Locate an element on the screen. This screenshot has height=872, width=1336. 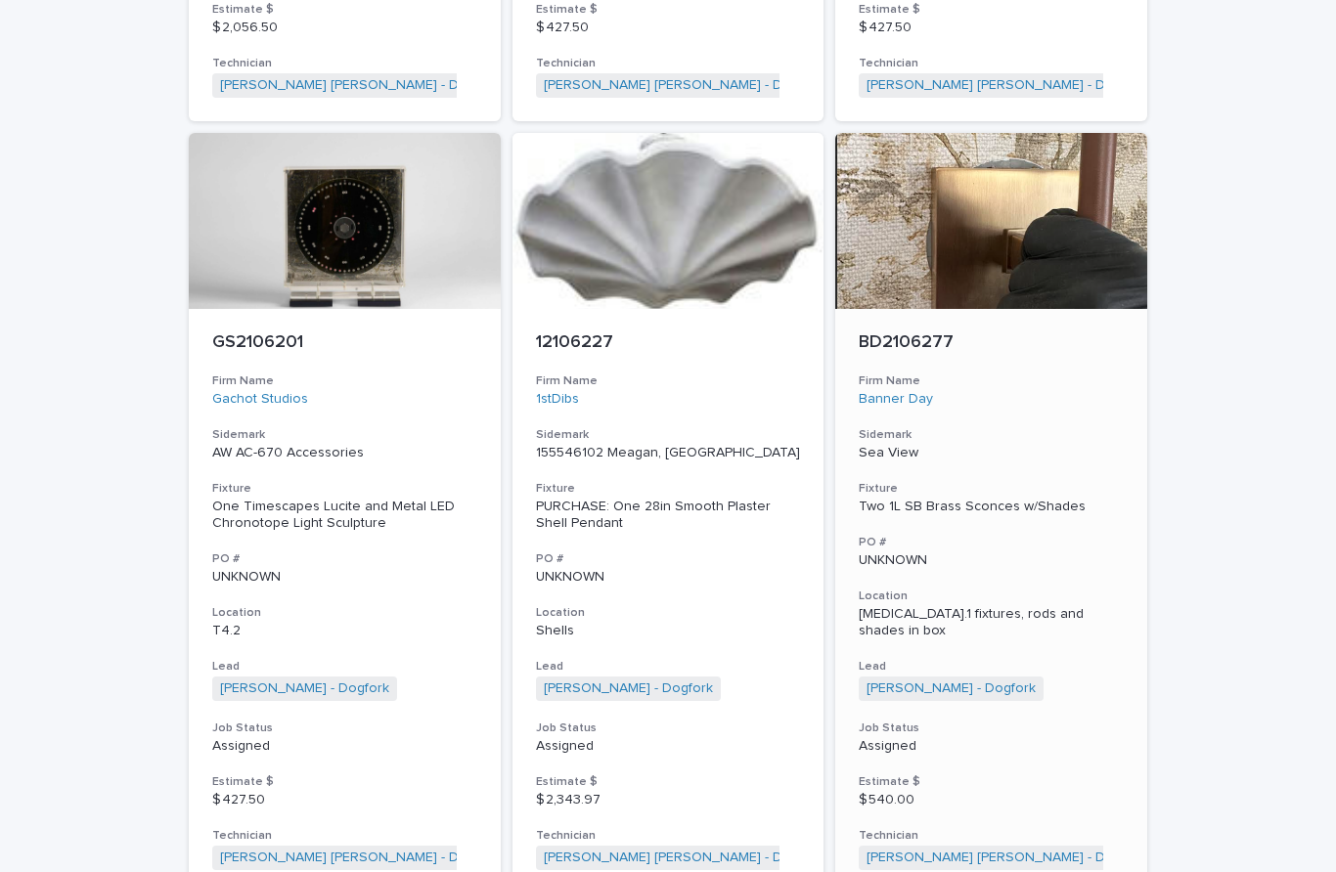
p: T4.2 is located at coordinates (344, 631).